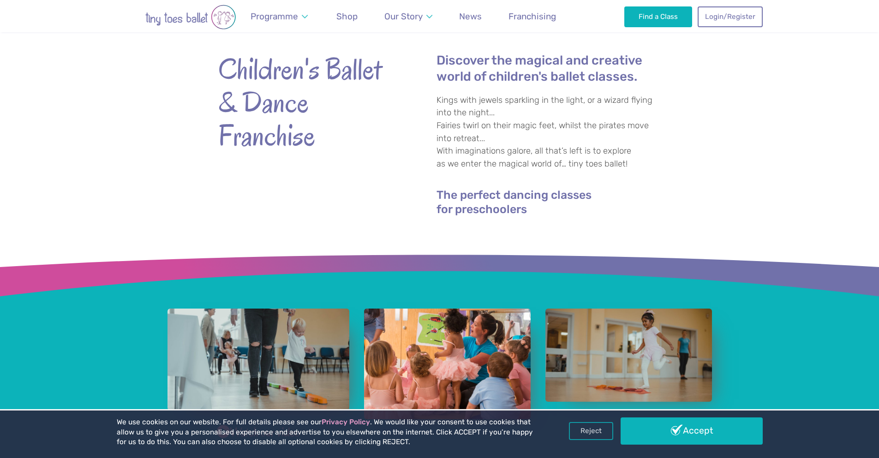 This screenshot has width=879, height=458. What do you see at coordinates (346, 422) in the screenshot?
I see `a: Privacy Policy` at bounding box center [346, 422].